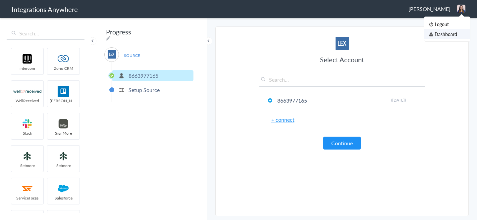 This screenshot has height=220, width=477. Describe the element at coordinates (63, 59) in the screenshot. I see `img: zoho-logo.svg` at that location.